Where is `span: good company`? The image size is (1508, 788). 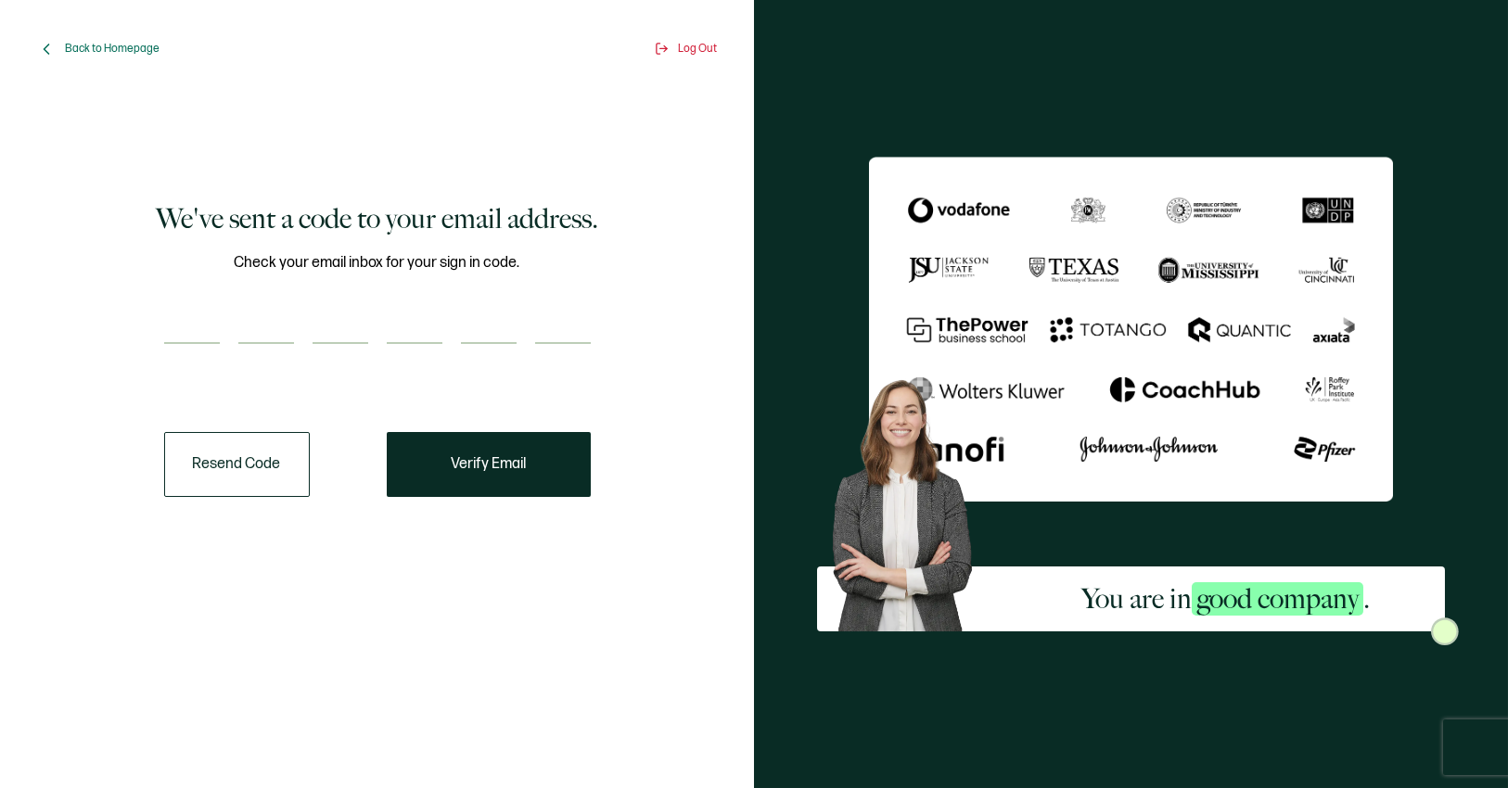
span: good company is located at coordinates (1277, 599).